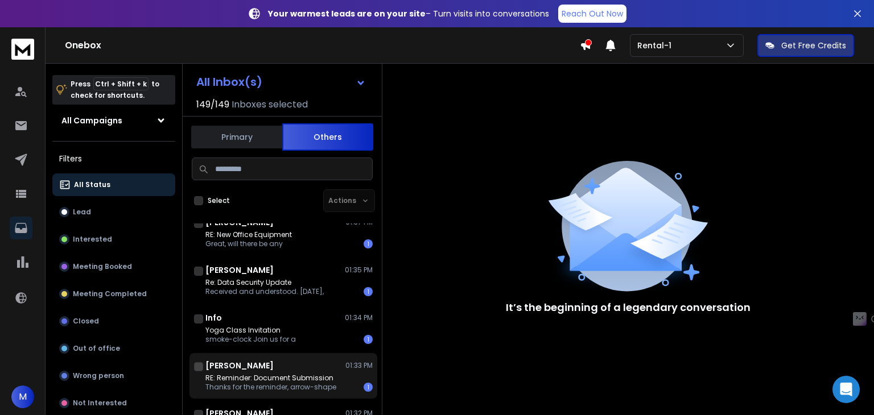 This screenshot has height=415, width=874. Describe the element at coordinates (23, 397) in the screenshot. I see `span: M` at that location.